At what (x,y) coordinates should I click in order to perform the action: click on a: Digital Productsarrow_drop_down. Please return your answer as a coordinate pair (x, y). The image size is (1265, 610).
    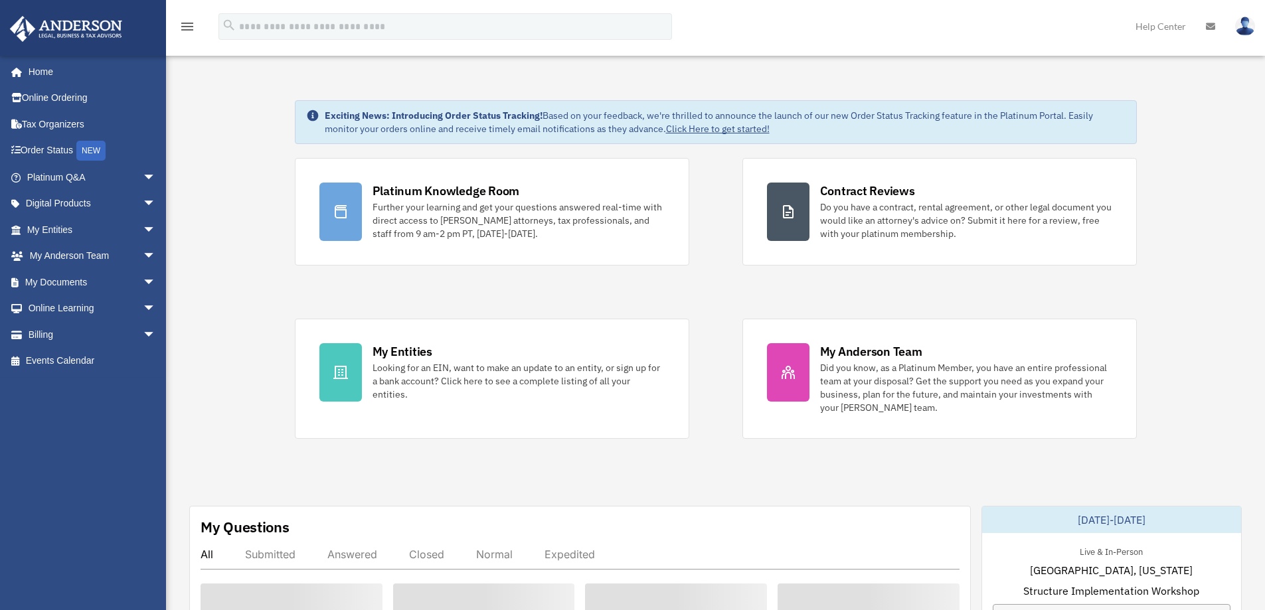
    Looking at the image, I should click on (92, 204).